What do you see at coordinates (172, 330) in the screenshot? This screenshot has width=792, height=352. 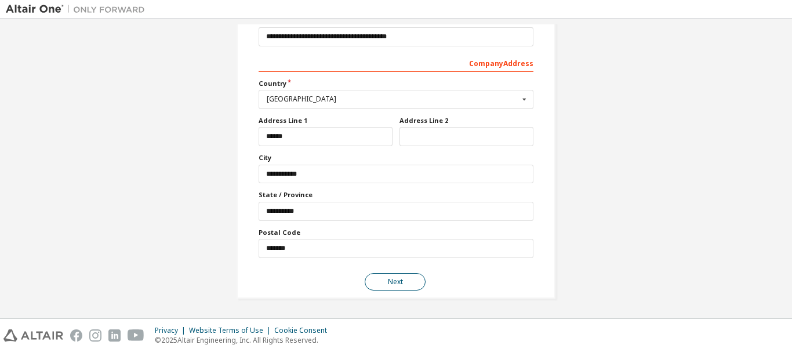 I see `div: Privacy` at bounding box center [172, 330].